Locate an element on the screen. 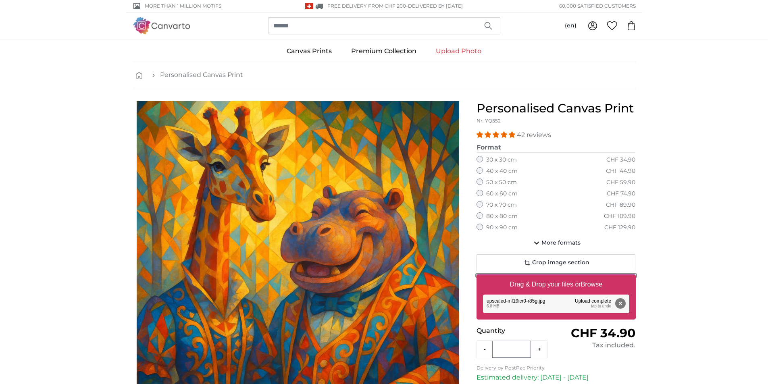  nav: breadcrumbs is located at coordinates (384, 75).